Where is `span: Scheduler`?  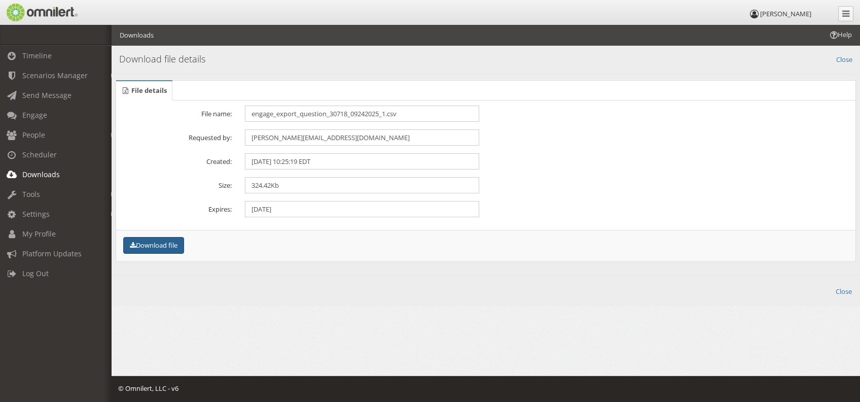 span: Scheduler is located at coordinates (40, 154).